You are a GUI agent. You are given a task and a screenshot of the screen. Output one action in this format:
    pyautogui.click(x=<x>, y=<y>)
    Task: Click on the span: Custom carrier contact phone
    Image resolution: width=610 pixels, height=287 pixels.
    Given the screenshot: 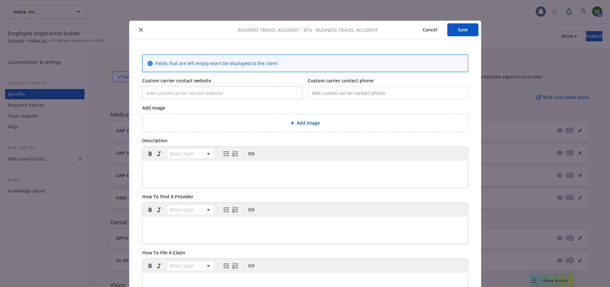 What is the action you would take?
    pyautogui.click(x=340, y=80)
    